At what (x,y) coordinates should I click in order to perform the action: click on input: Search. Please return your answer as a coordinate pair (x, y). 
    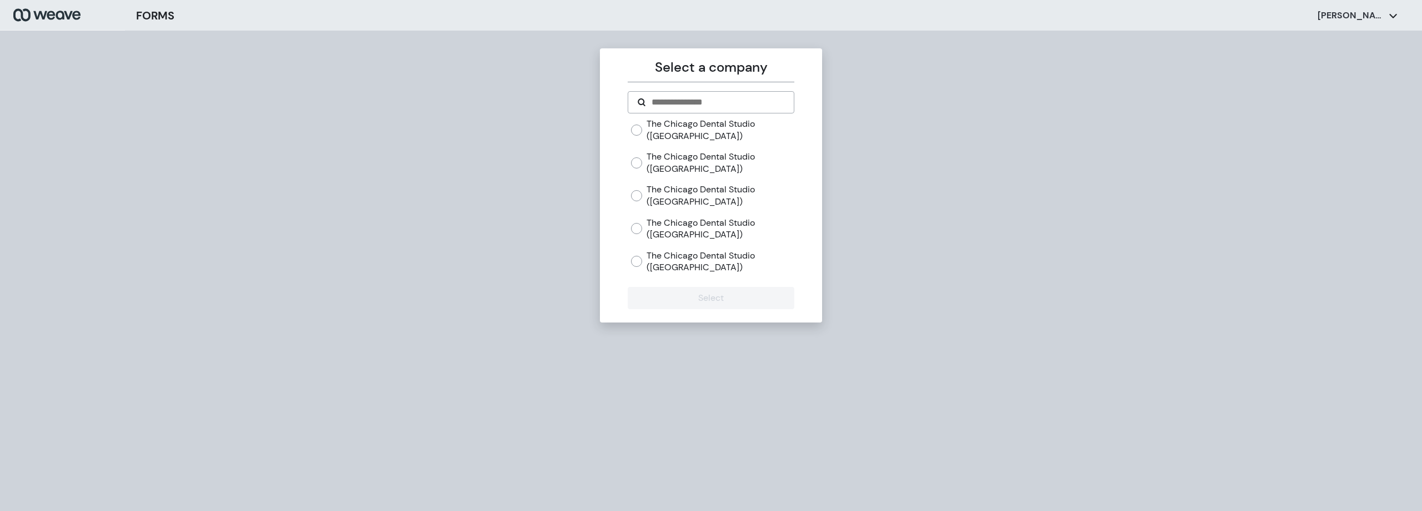
    Looking at the image, I should click on (717, 102).